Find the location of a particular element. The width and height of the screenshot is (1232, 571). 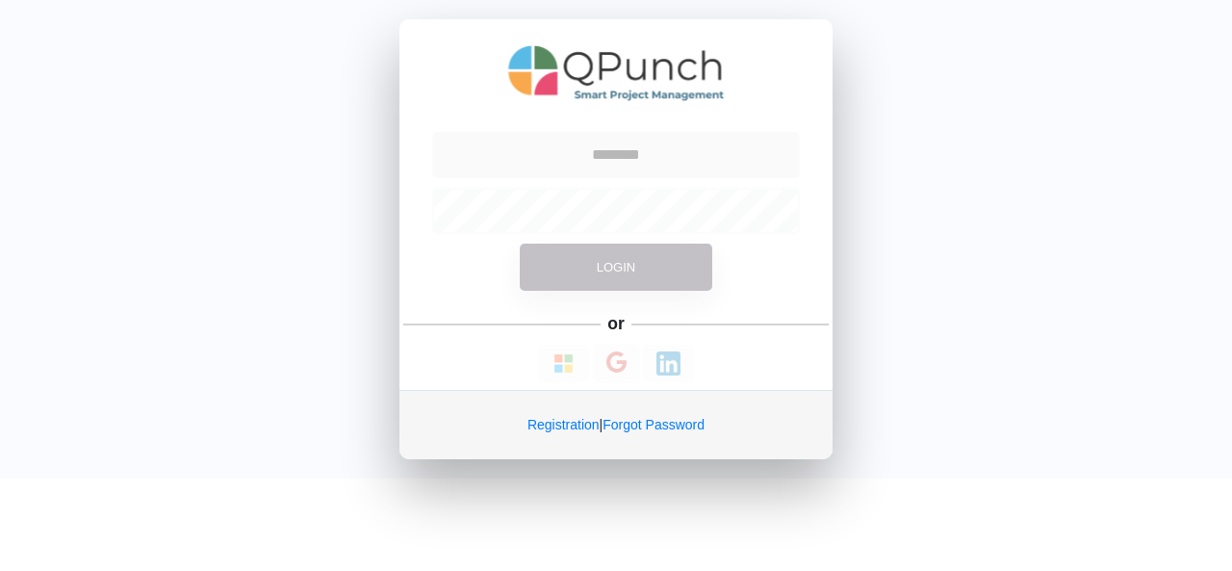

span: Login is located at coordinates (616, 267).